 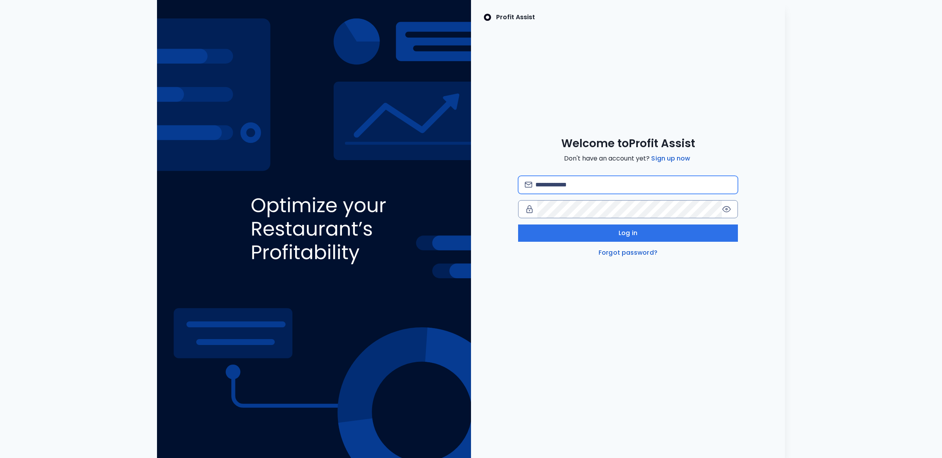 I want to click on img: email, so click(x=529, y=185).